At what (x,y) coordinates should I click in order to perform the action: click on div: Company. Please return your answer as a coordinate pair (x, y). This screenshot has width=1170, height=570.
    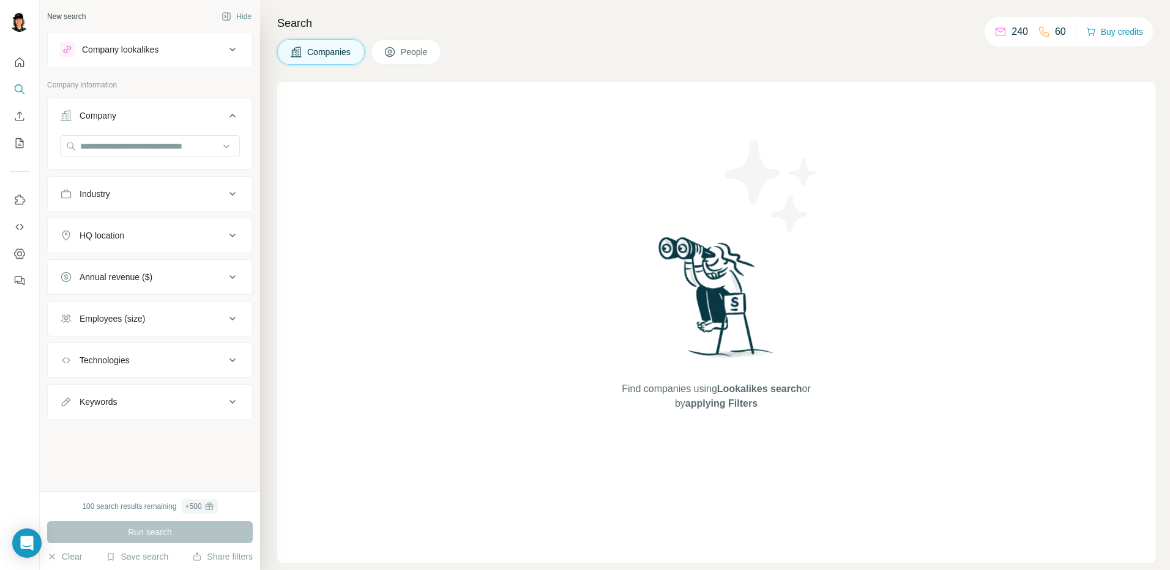
    Looking at the image, I should click on (98, 116).